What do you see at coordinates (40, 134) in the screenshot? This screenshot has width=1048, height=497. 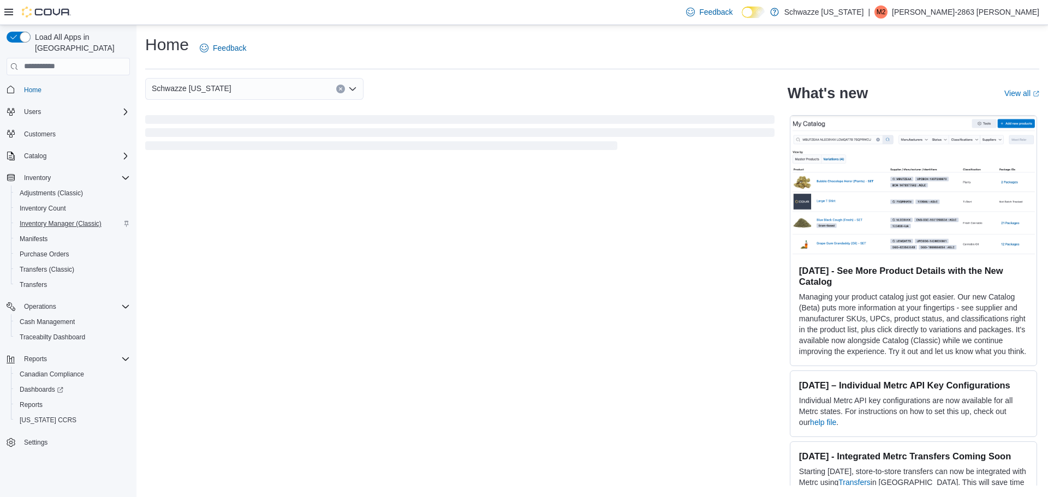 I see `a: Customers` at bounding box center [40, 134].